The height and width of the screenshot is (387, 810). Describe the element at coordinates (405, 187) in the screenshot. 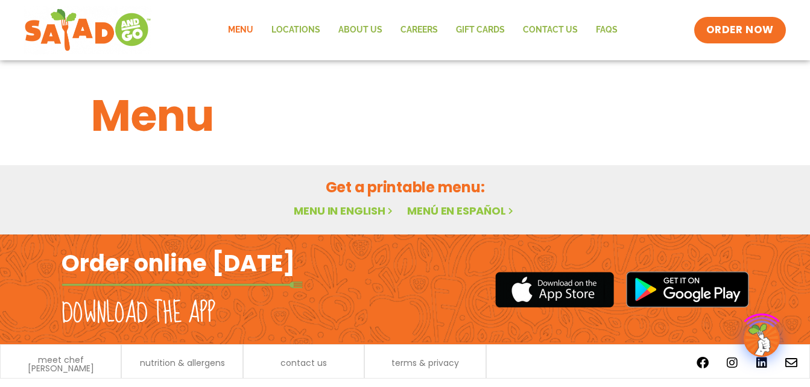

I see `h2: Get a printable menu:` at that location.